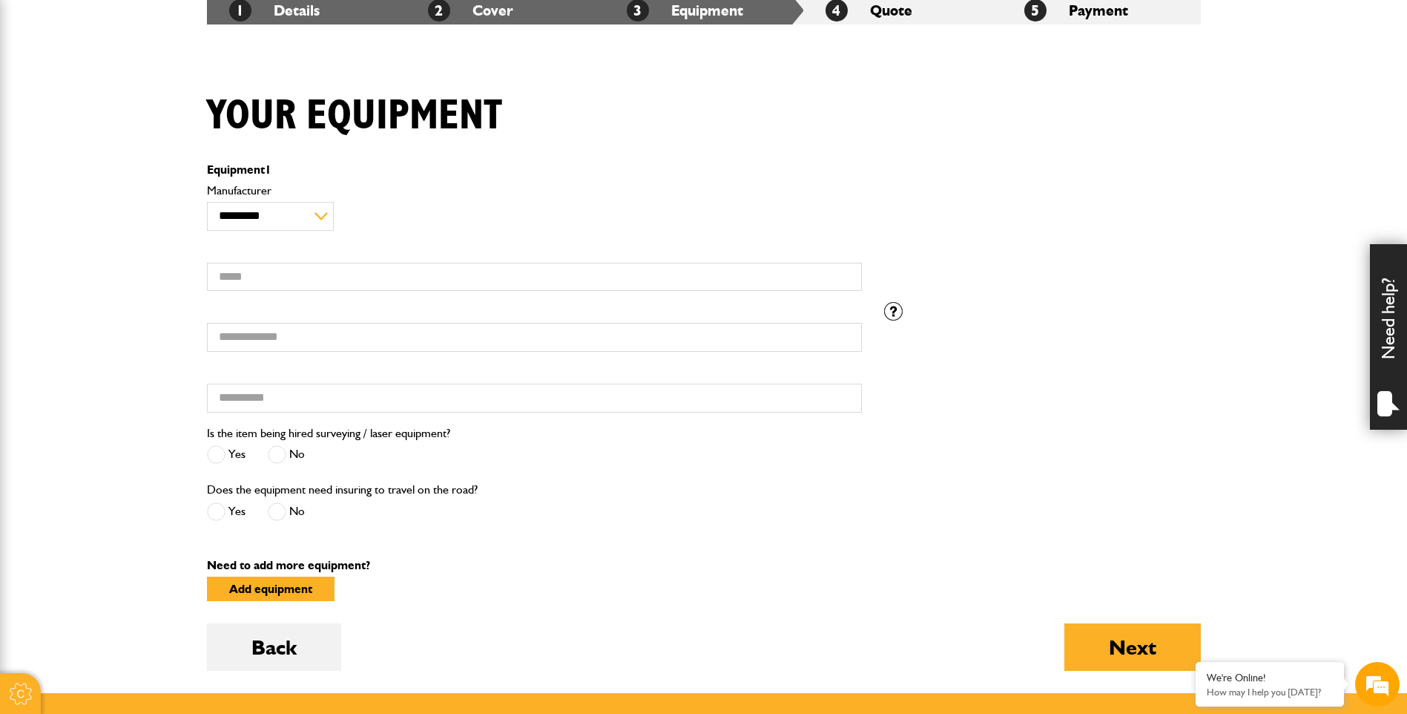 The width and height of the screenshot is (1407, 714). Describe the element at coordinates (355, 116) in the screenshot. I see `h1: Your equipment` at that location.